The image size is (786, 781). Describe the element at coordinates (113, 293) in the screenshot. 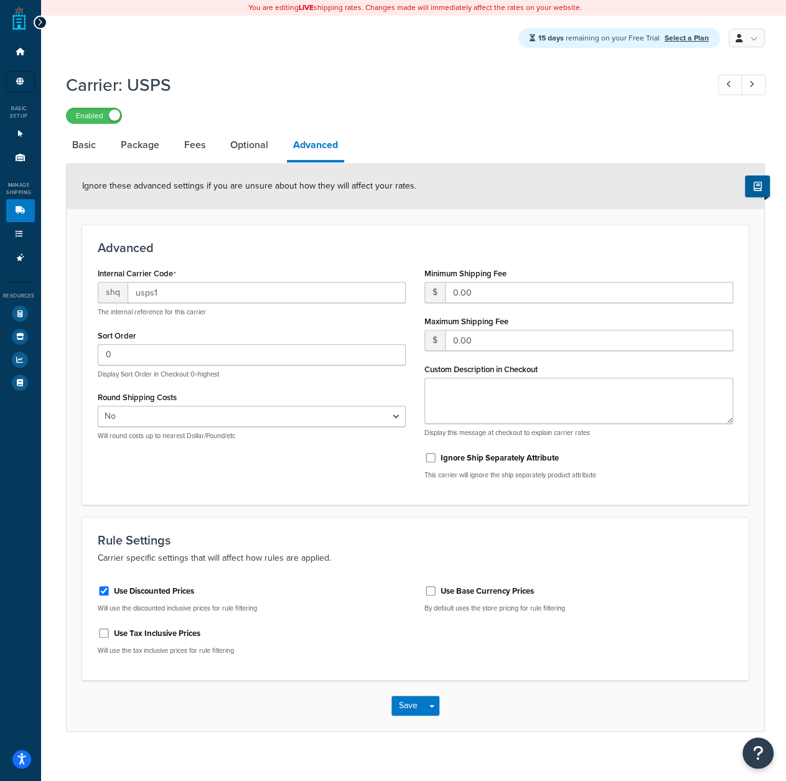

I see `span: shq` at that location.